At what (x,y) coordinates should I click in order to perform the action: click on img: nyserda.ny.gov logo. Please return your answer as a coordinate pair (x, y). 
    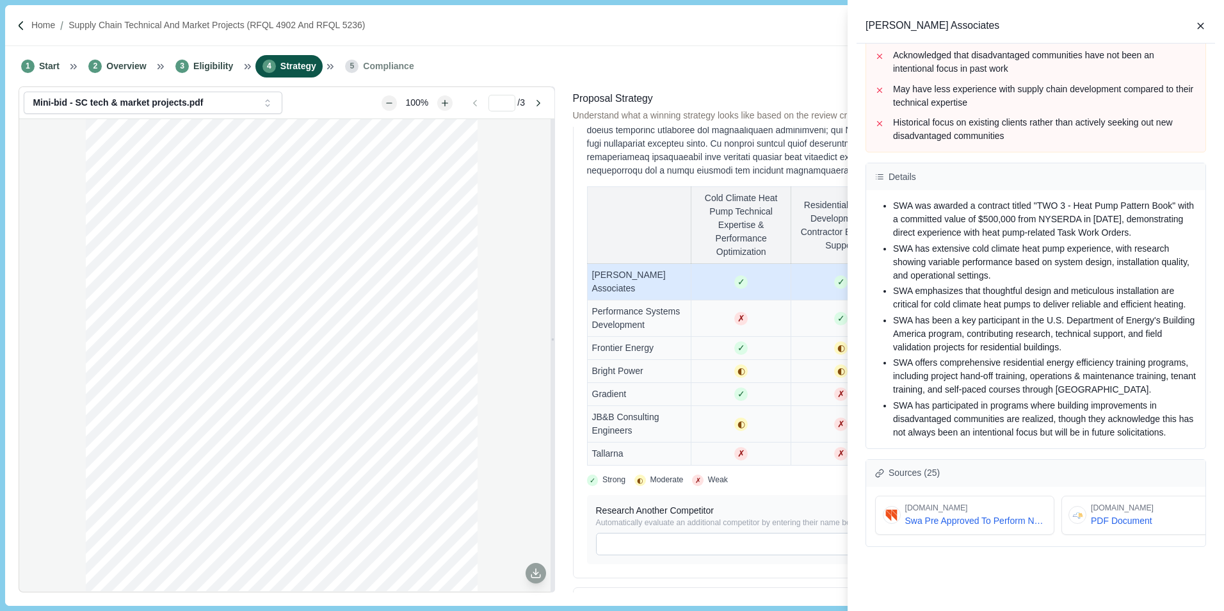
    Looking at the image, I should click on (1077, 515).